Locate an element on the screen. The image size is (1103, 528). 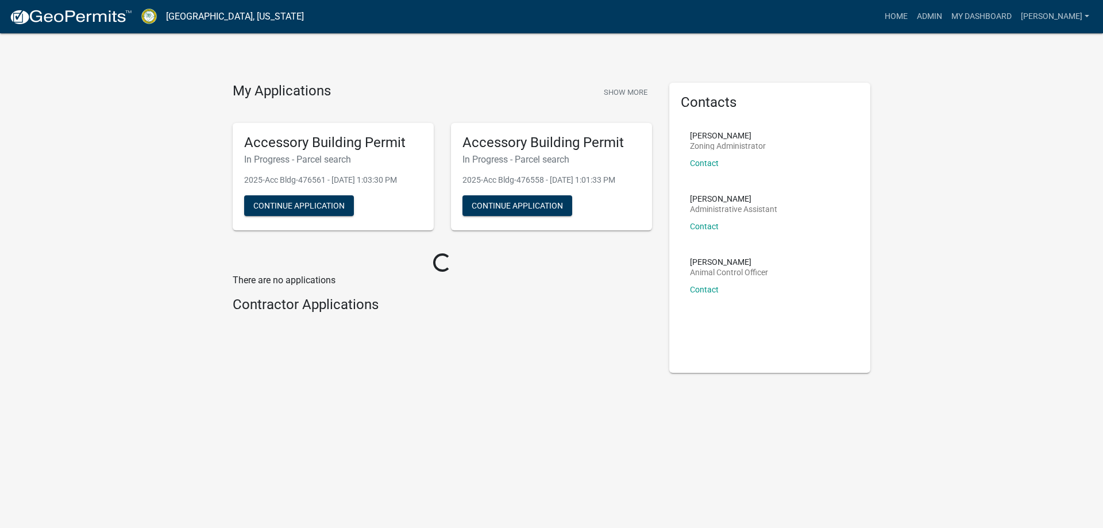
button: Show More is located at coordinates (626, 92).